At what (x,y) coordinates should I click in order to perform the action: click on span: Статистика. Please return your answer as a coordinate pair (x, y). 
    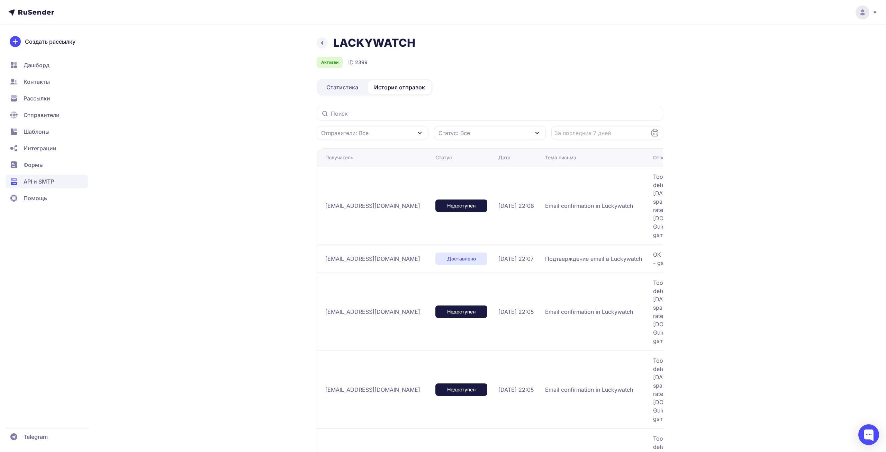
    Looking at the image, I should click on (342, 87).